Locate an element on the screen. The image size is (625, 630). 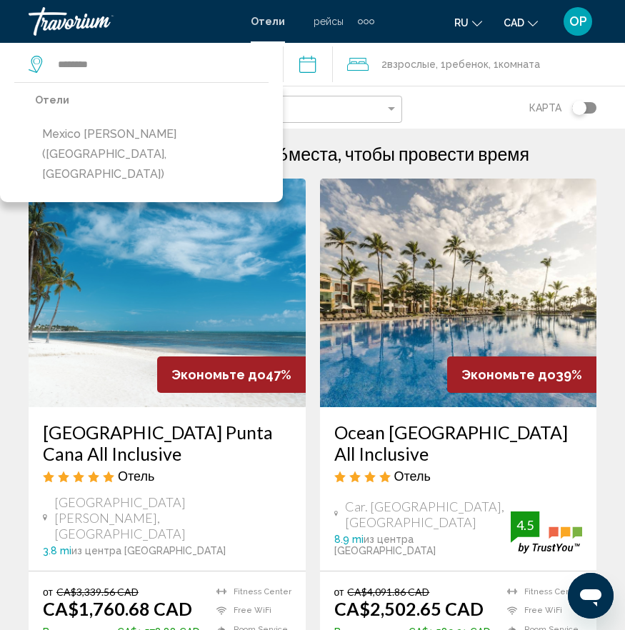
div: 5 star Hotel is located at coordinates (167, 475).